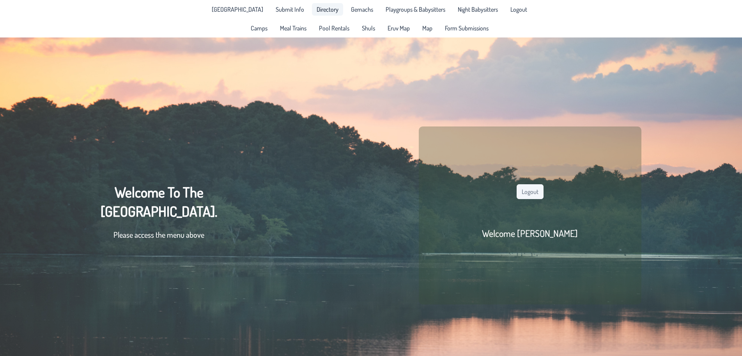 This screenshot has height=356, width=742. What do you see at coordinates (467, 28) in the screenshot?
I see `li: Form Submissions` at bounding box center [467, 28].